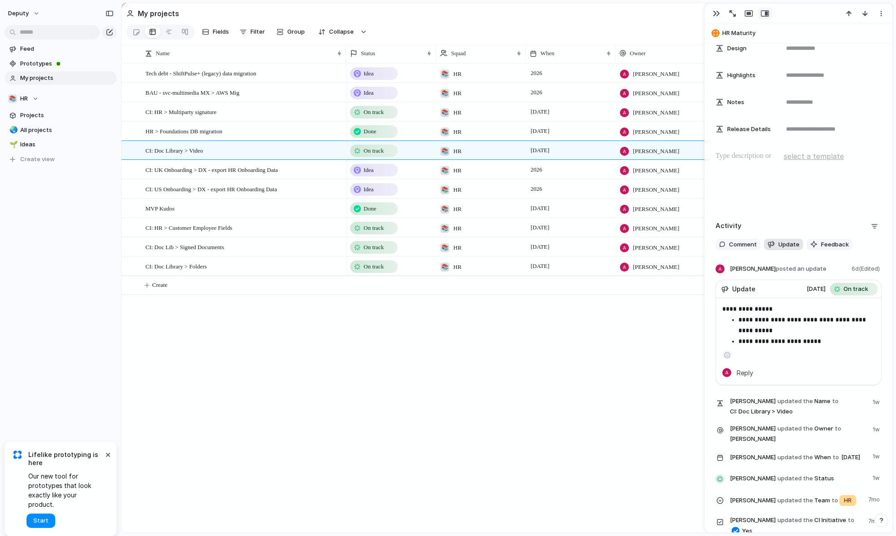 This screenshot has height=536, width=896. Describe the element at coordinates (201, 73) in the screenshot. I see `span: Tech debt - ShiftPulse+ (legacy) data migration` at that location.